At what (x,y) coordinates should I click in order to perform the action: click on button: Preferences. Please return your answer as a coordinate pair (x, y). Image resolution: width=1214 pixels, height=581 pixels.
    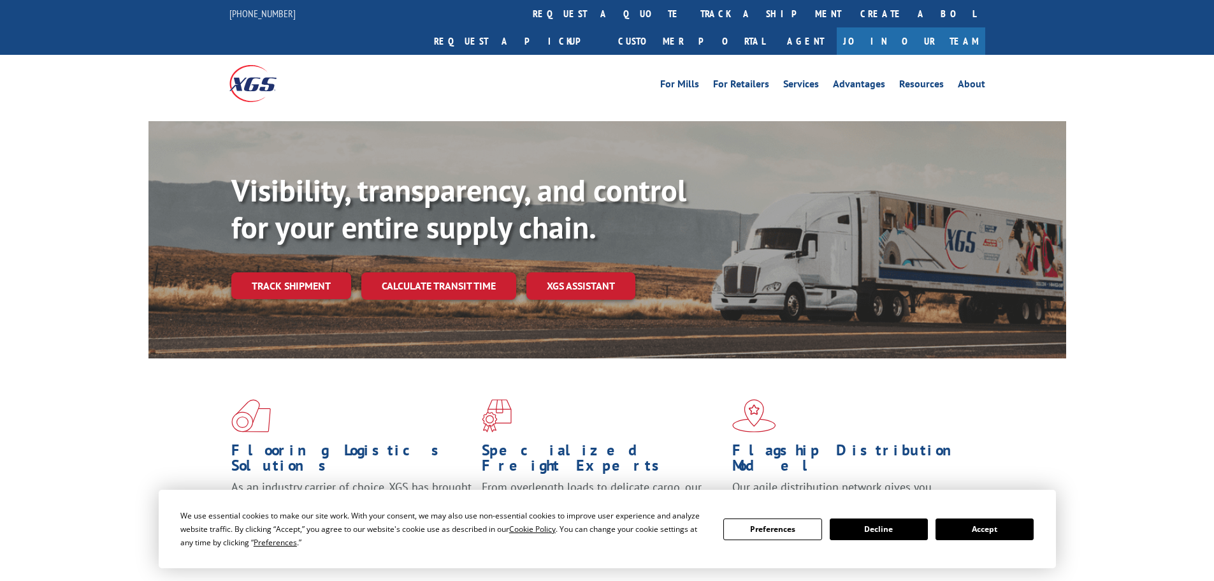
    Looking at the image, I should click on (773, 529).